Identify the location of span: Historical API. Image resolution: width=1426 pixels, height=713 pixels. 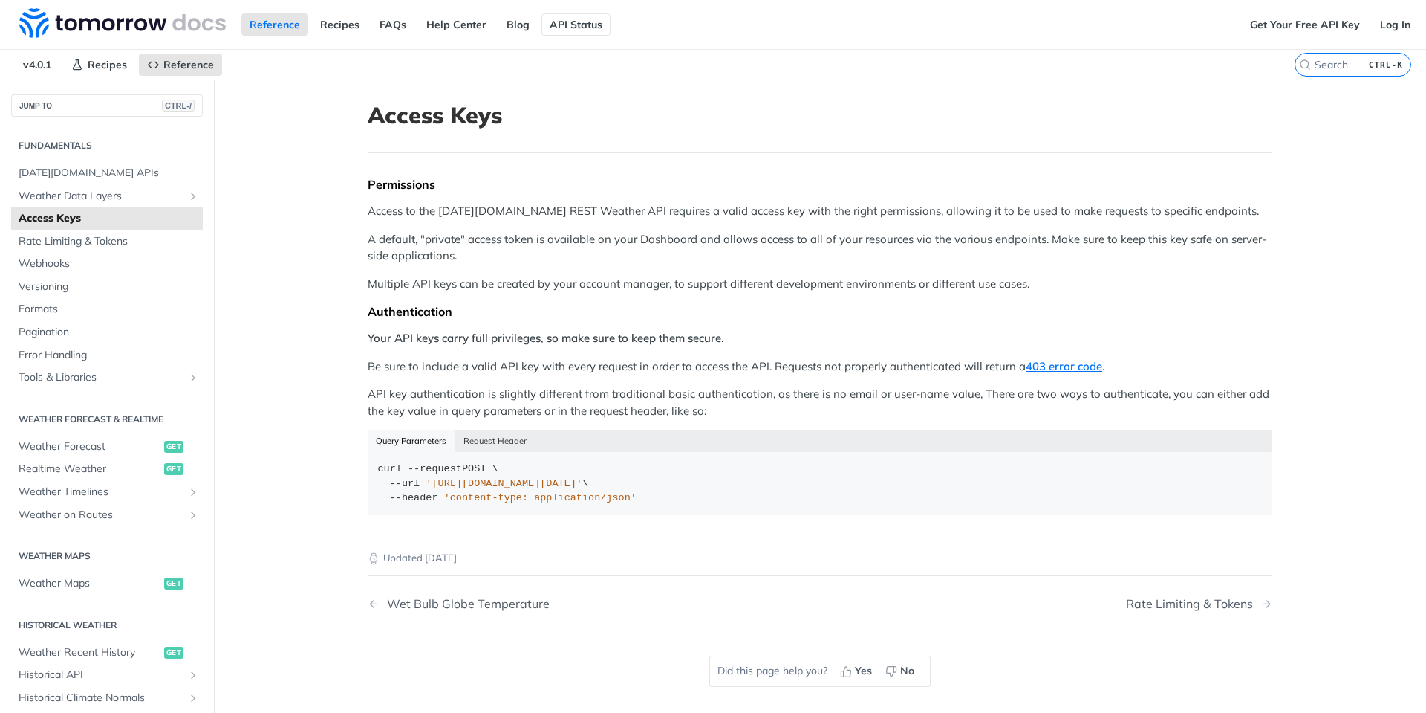
(101, 675).